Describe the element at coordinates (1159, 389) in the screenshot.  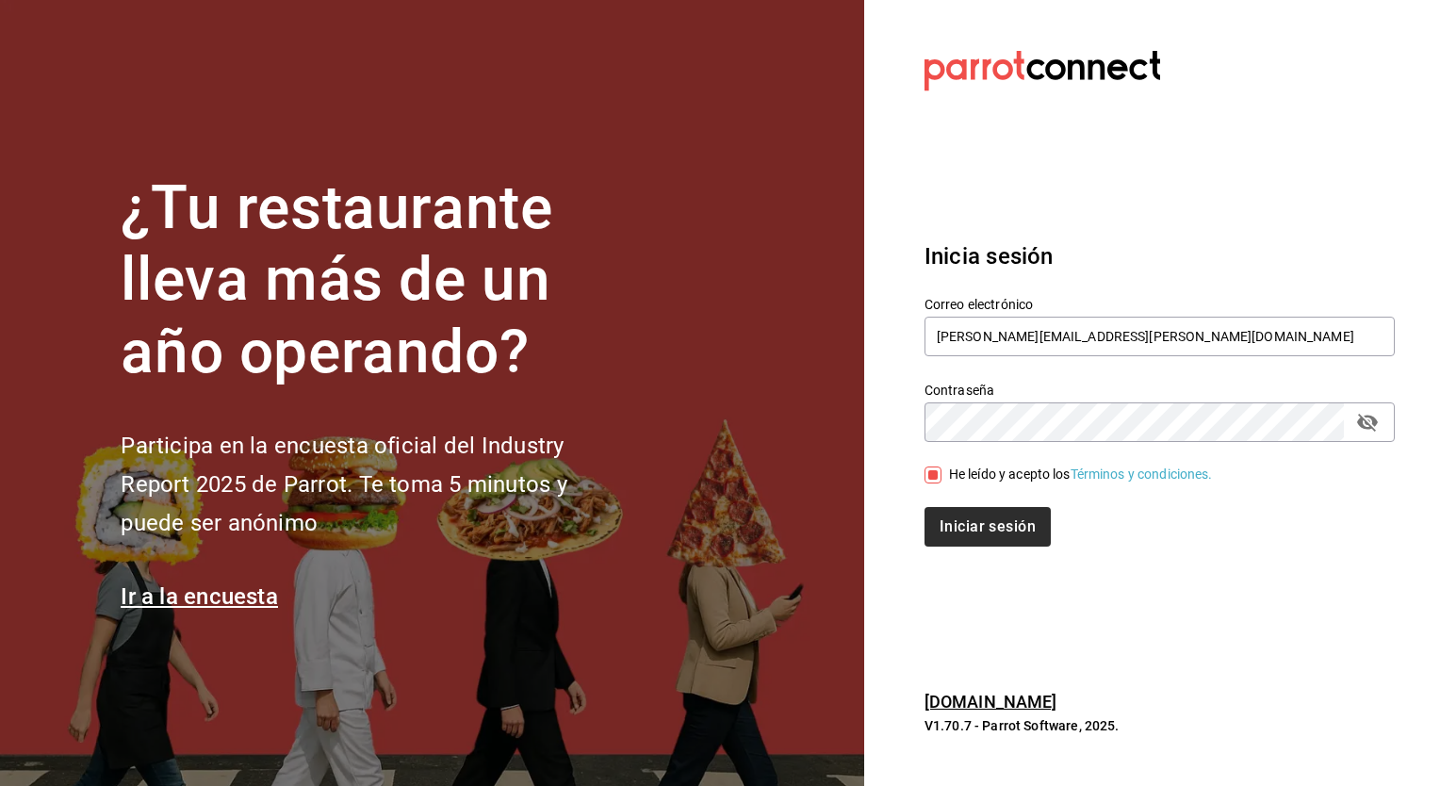
I see `label: Contraseña` at that location.